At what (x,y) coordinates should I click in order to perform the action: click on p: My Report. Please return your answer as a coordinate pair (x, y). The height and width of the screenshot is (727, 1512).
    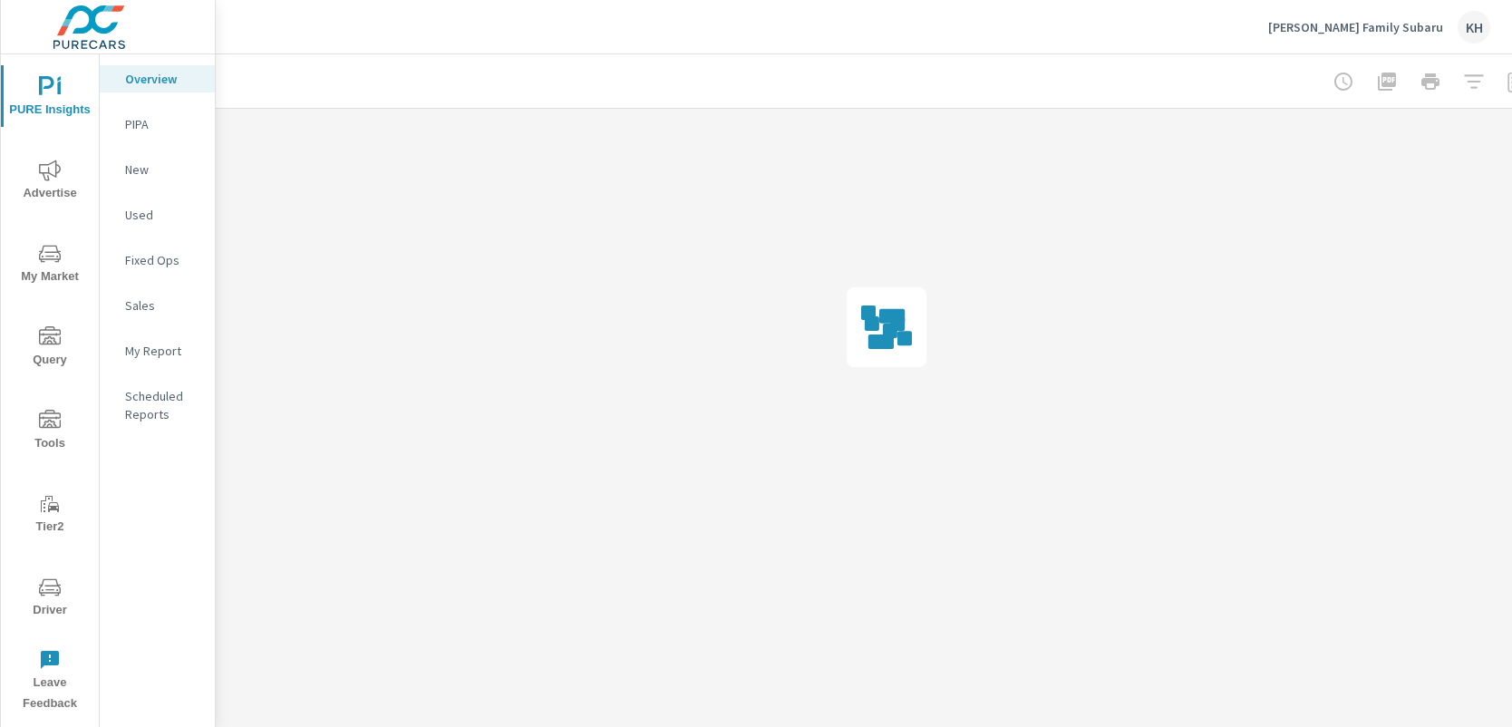
    Looking at the image, I should click on (162, 351).